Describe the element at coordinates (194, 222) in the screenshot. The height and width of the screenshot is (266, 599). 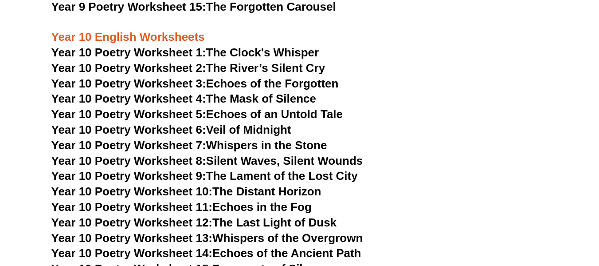
I see `a: Year 10 Poetry Worksheet 12:The Last Light of Dusk` at that location.